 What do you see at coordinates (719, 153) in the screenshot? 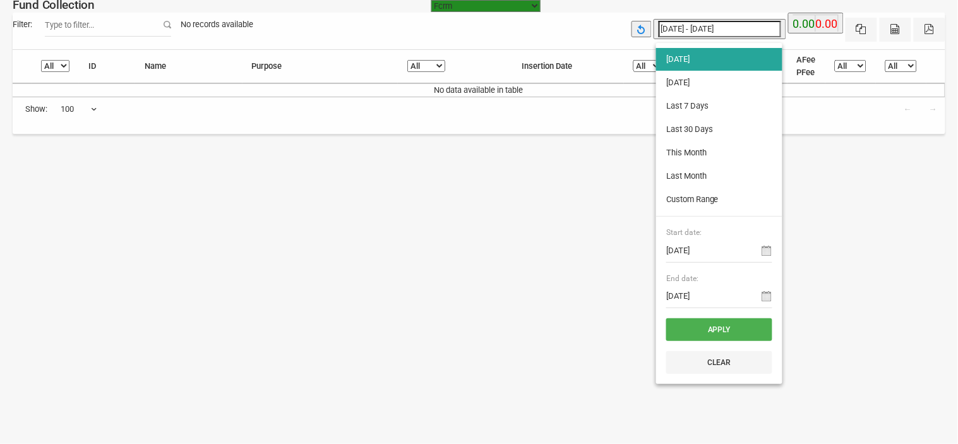
I see `li: This Month` at bounding box center [719, 153].